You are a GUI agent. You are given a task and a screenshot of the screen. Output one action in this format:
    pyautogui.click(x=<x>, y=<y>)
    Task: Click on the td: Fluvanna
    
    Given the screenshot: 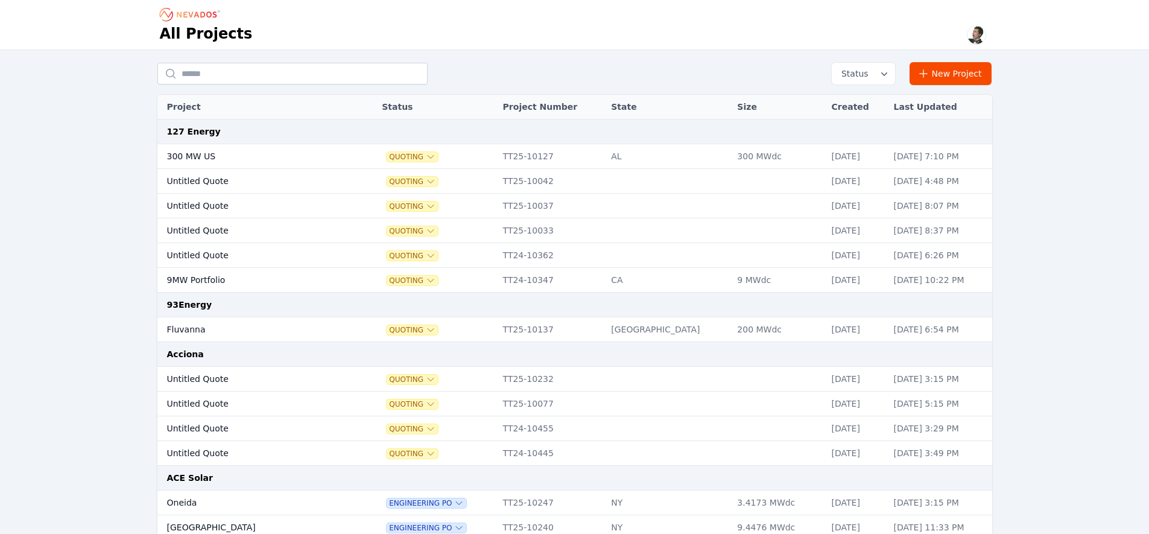 What is the action you would take?
    pyautogui.click(x=251, y=329)
    